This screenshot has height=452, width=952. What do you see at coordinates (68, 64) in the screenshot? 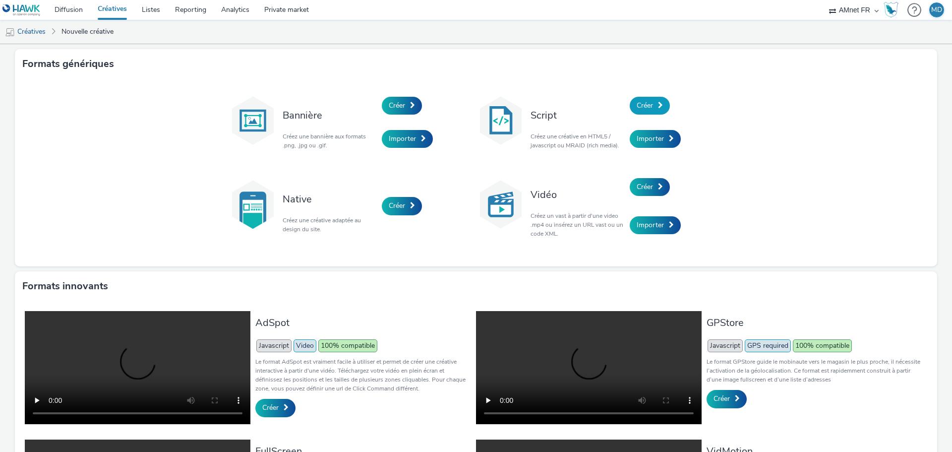
I see `h3: Formats génériques` at bounding box center [68, 64].